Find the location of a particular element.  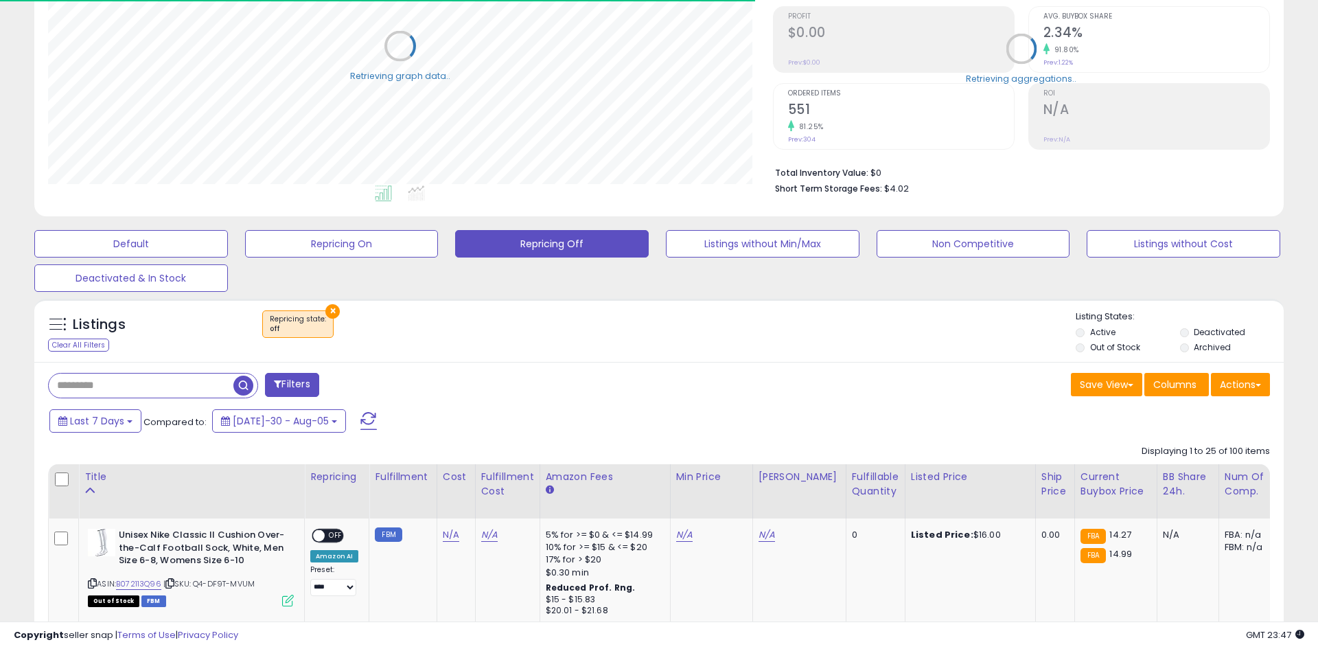

button: Default is located at coordinates (131, 244).